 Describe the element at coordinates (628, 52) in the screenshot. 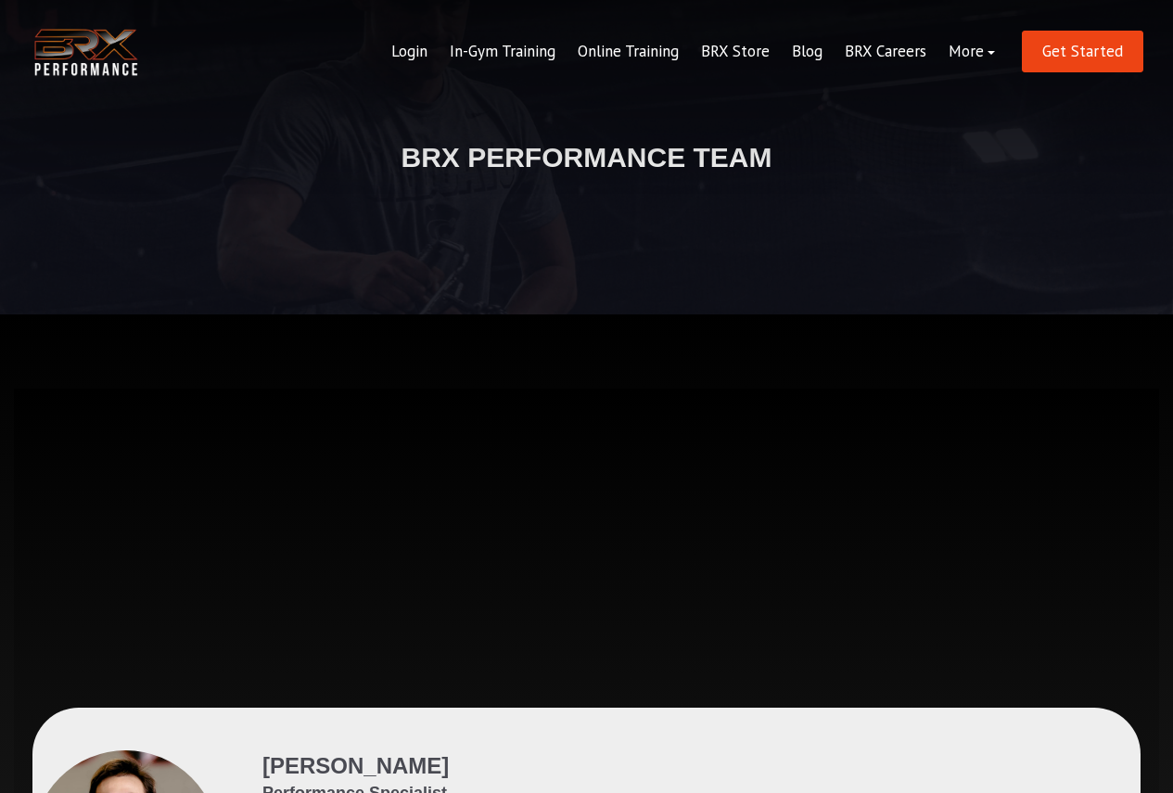

I see `a: Online Training` at that location.